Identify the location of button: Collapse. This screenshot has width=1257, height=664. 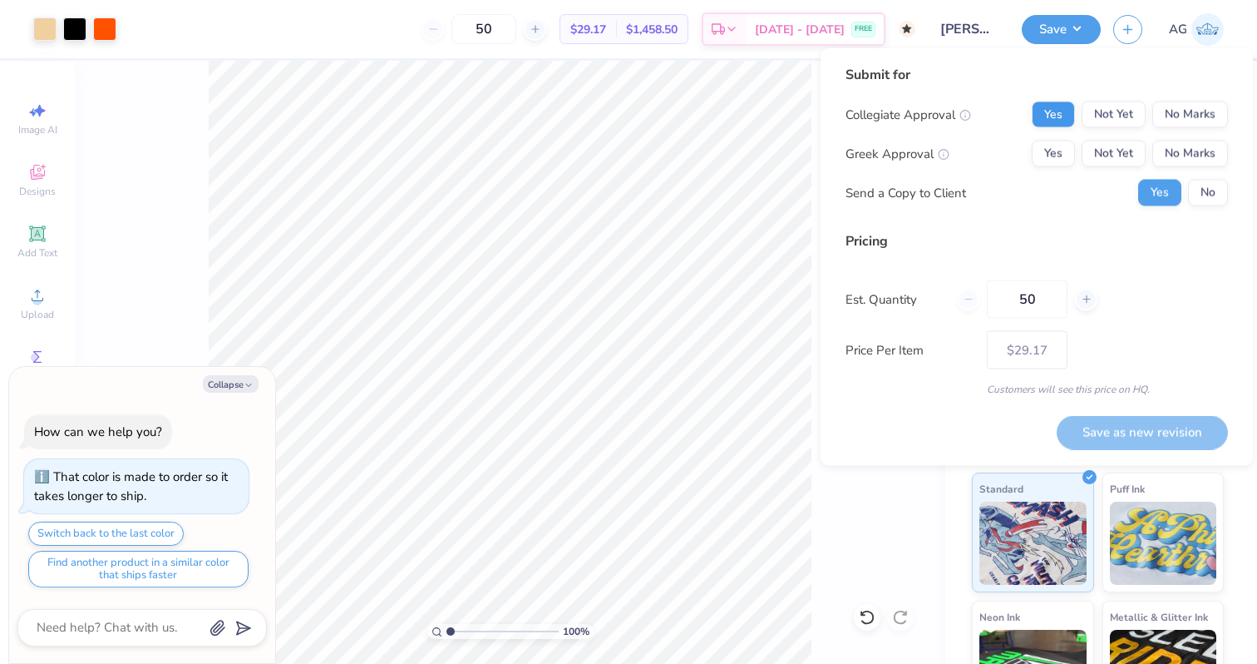
(230, 383).